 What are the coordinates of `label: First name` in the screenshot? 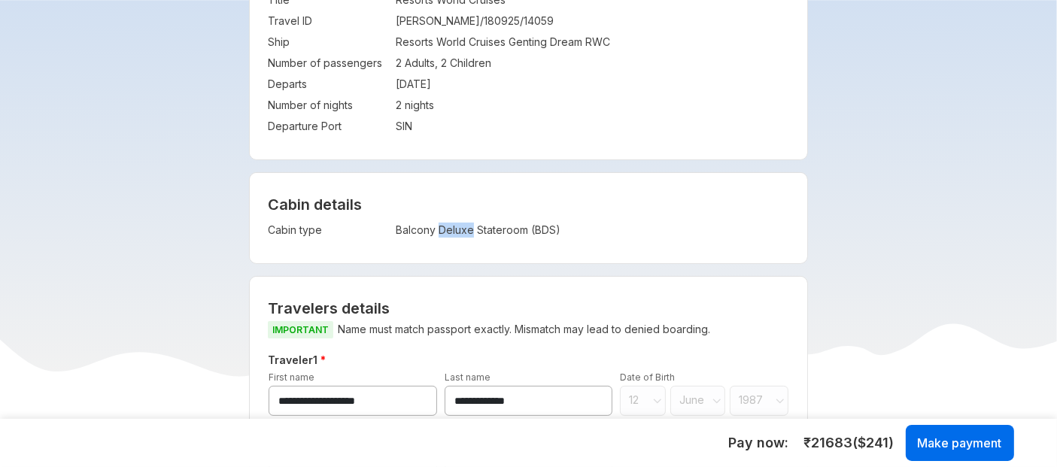 It's located at (291, 377).